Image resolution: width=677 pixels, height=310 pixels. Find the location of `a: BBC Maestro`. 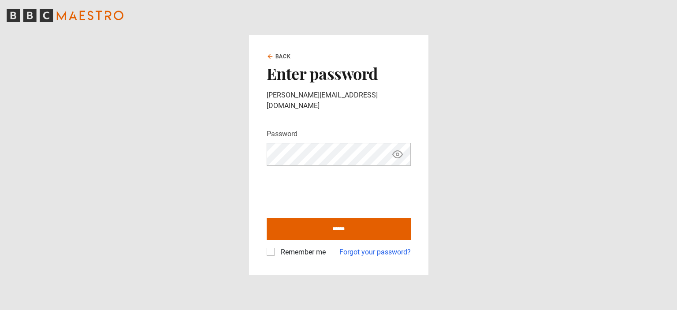

a: BBC Maestro is located at coordinates (65, 15).